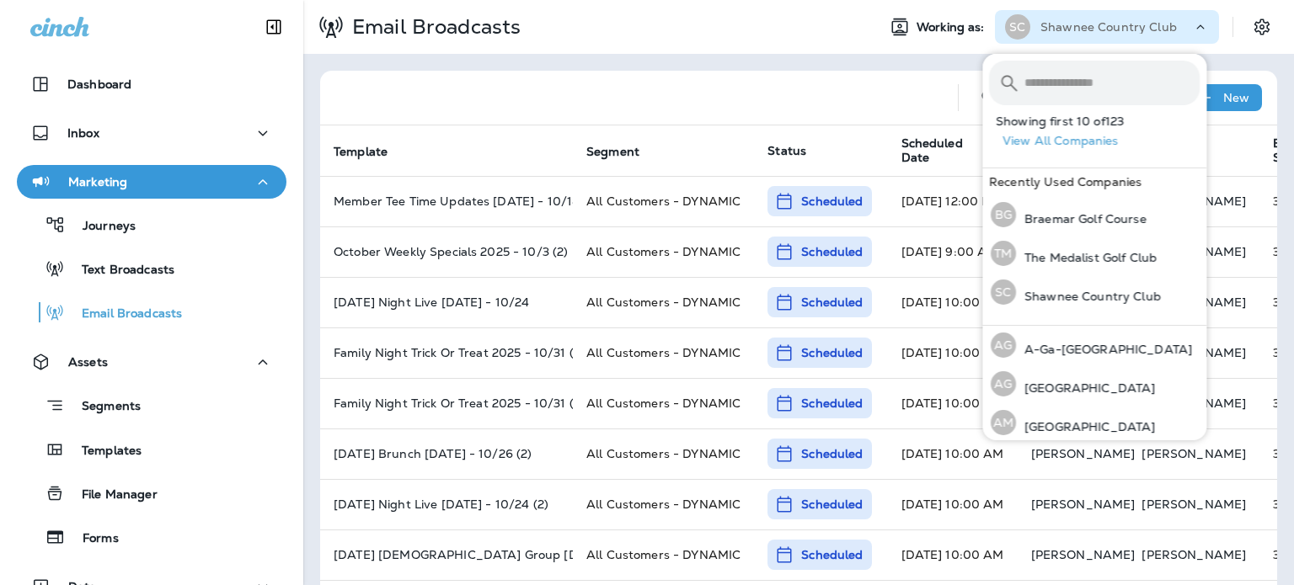 The height and width of the screenshot is (585, 1294). I want to click on p: Marketing, so click(98, 182).